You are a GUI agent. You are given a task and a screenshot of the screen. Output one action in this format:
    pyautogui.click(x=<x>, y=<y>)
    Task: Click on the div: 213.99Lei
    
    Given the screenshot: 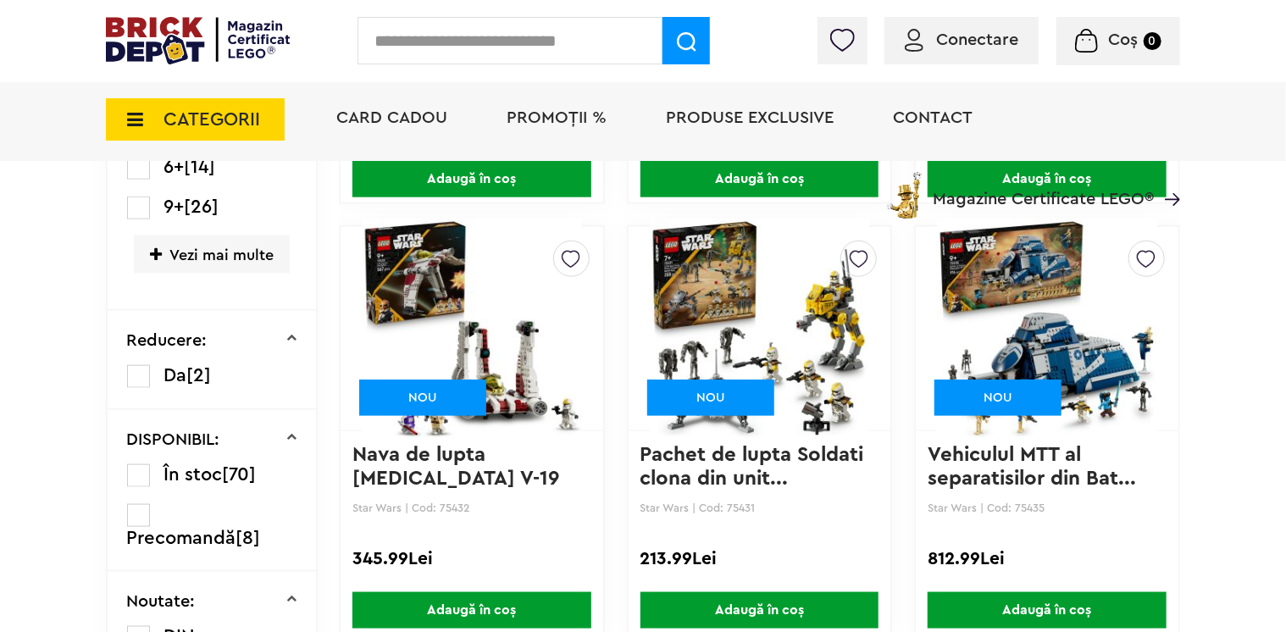 What is the action you would take?
    pyautogui.click(x=760, y=559)
    